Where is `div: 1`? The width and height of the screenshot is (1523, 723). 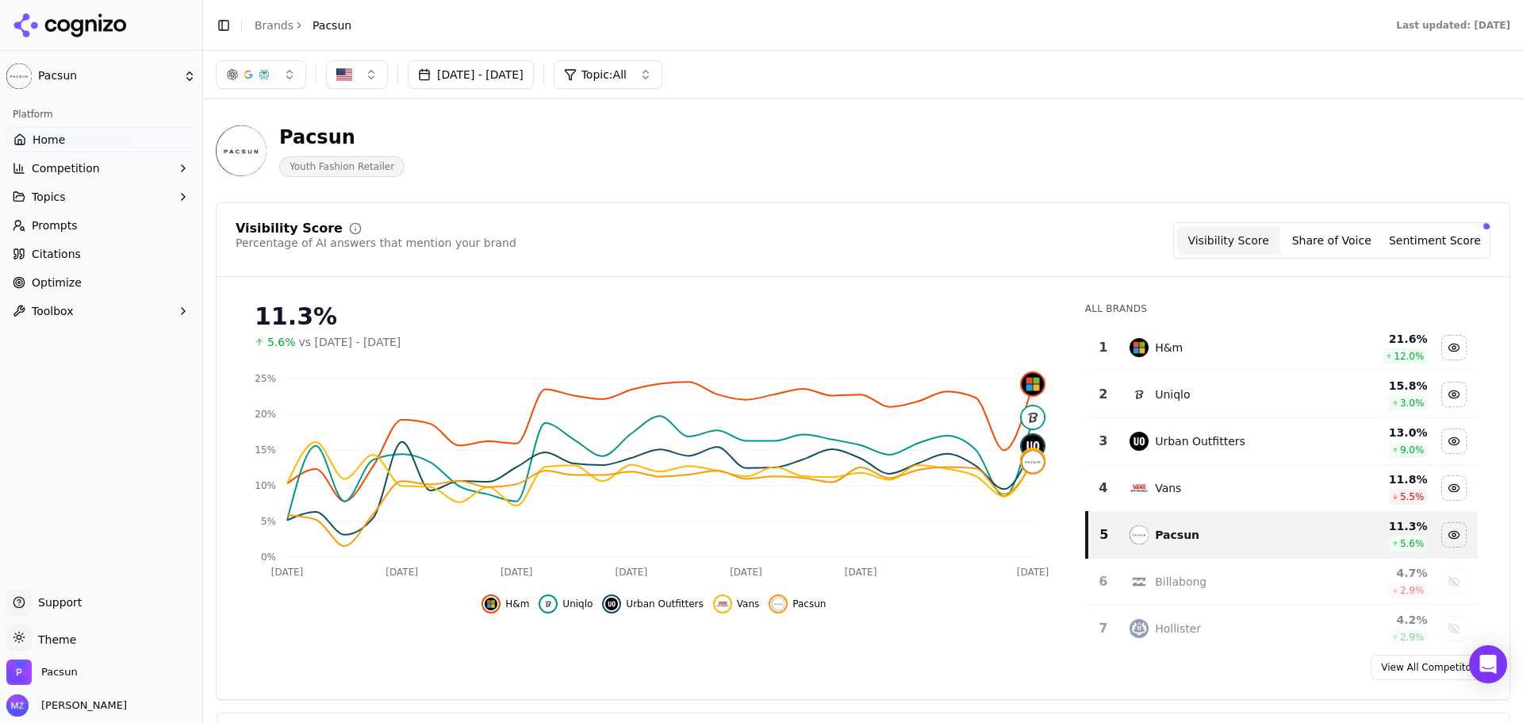
div: 1 is located at coordinates (1103, 347).